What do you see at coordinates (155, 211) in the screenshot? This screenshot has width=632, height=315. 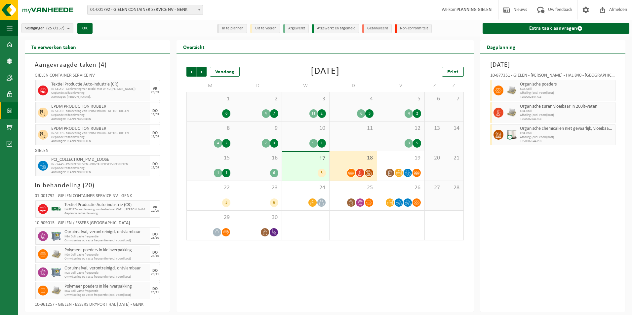 I see `div: 19/09` at bounding box center [155, 211].